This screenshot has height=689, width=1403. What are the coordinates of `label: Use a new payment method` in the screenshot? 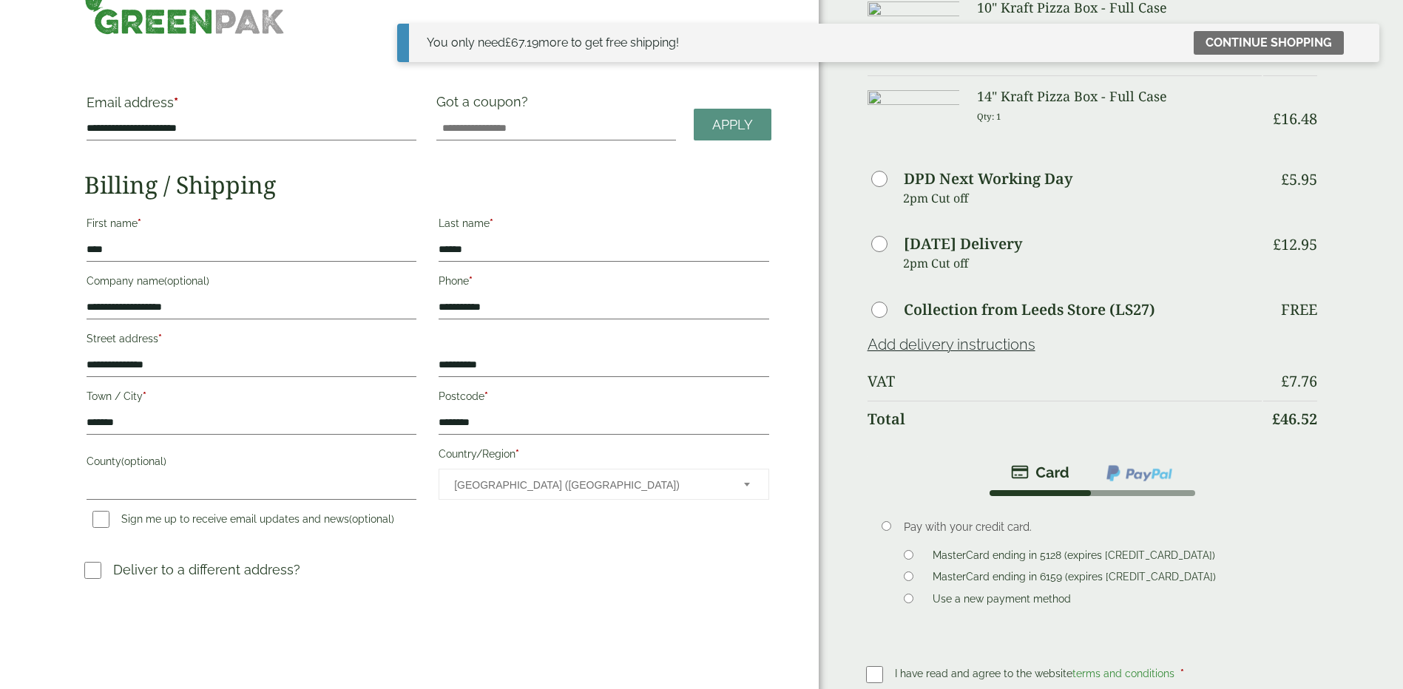 It's located at (1002, 601).